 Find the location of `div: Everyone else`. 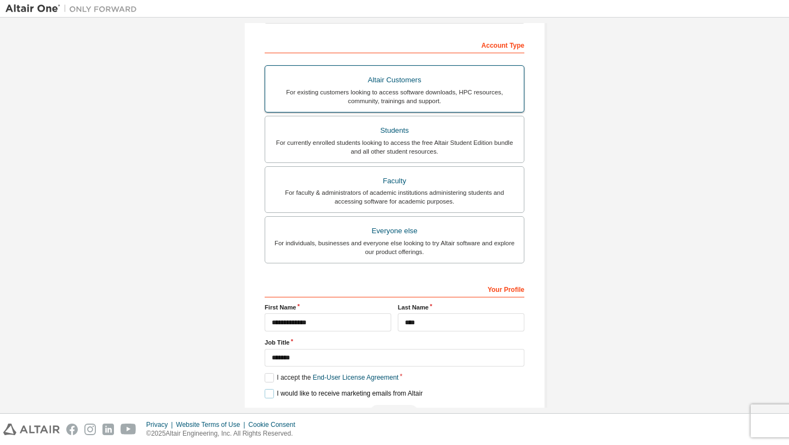

div: Everyone else is located at coordinates (395, 231).